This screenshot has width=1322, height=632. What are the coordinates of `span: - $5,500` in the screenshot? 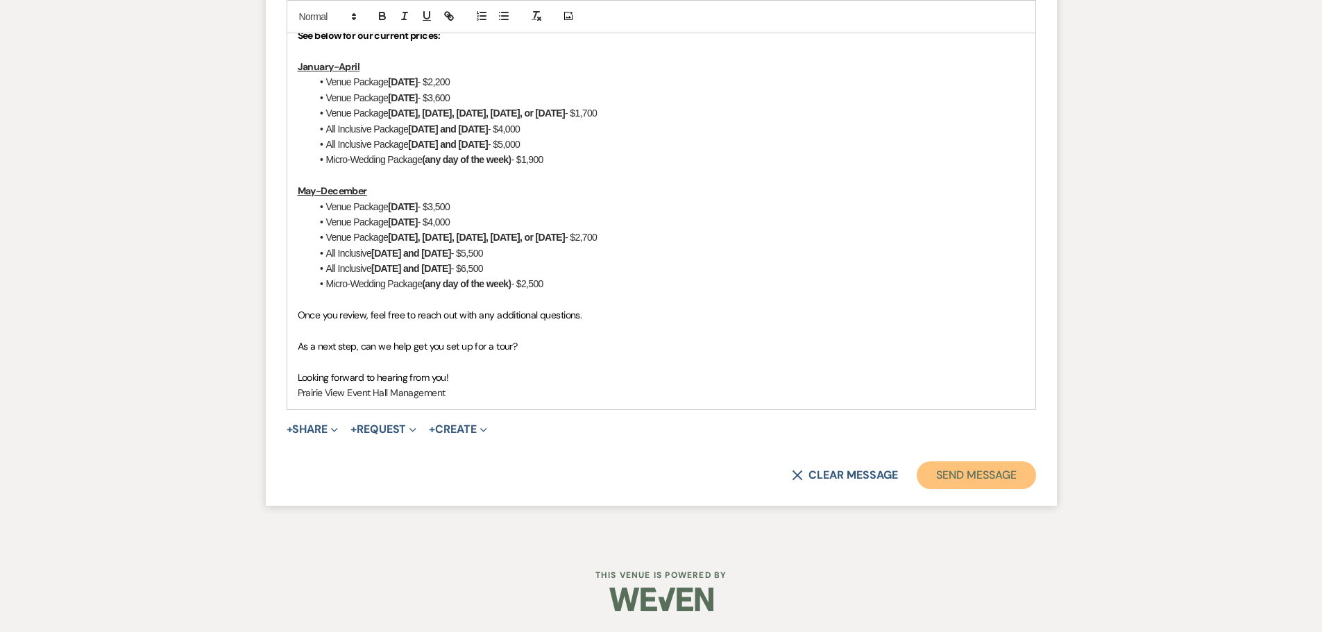 It's located at (467, 253).